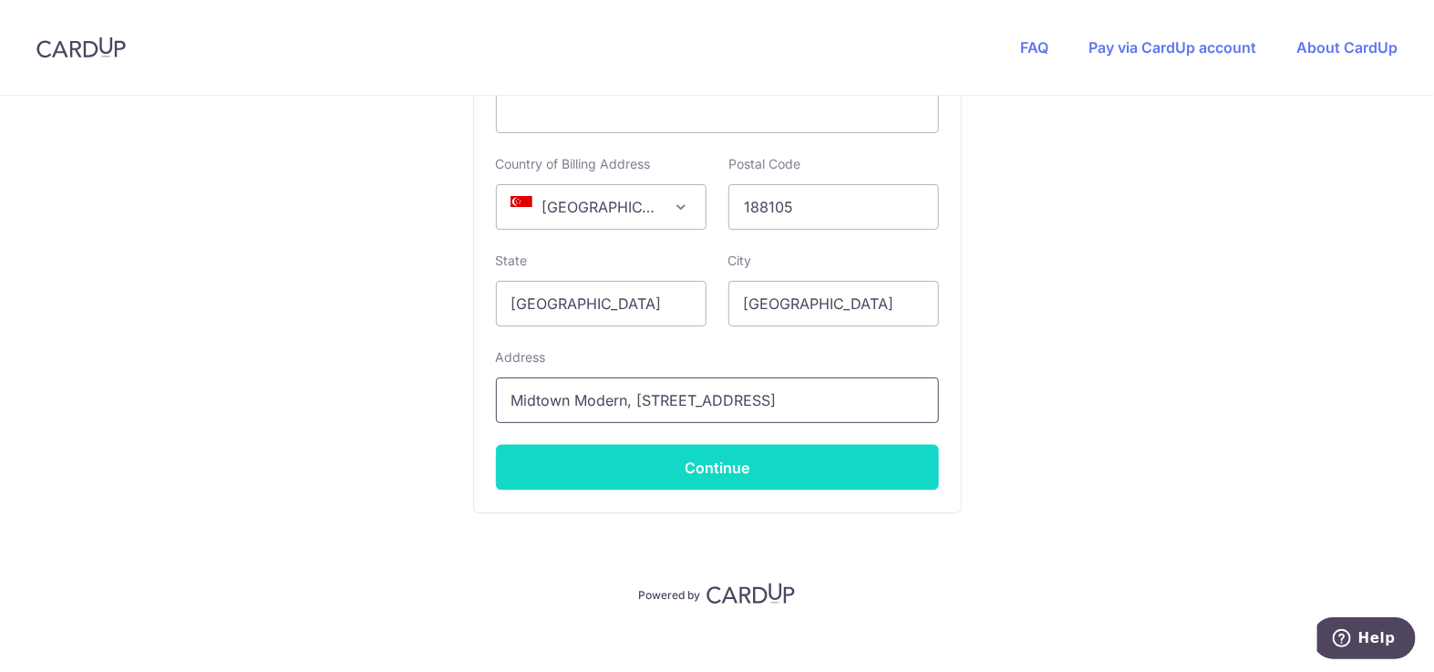 Image resolution: width=1434 pixels, height=672 pixels. Describe the element at coordinates (833, 207) in the screenshot. I see `input: Example 123456` at that location.